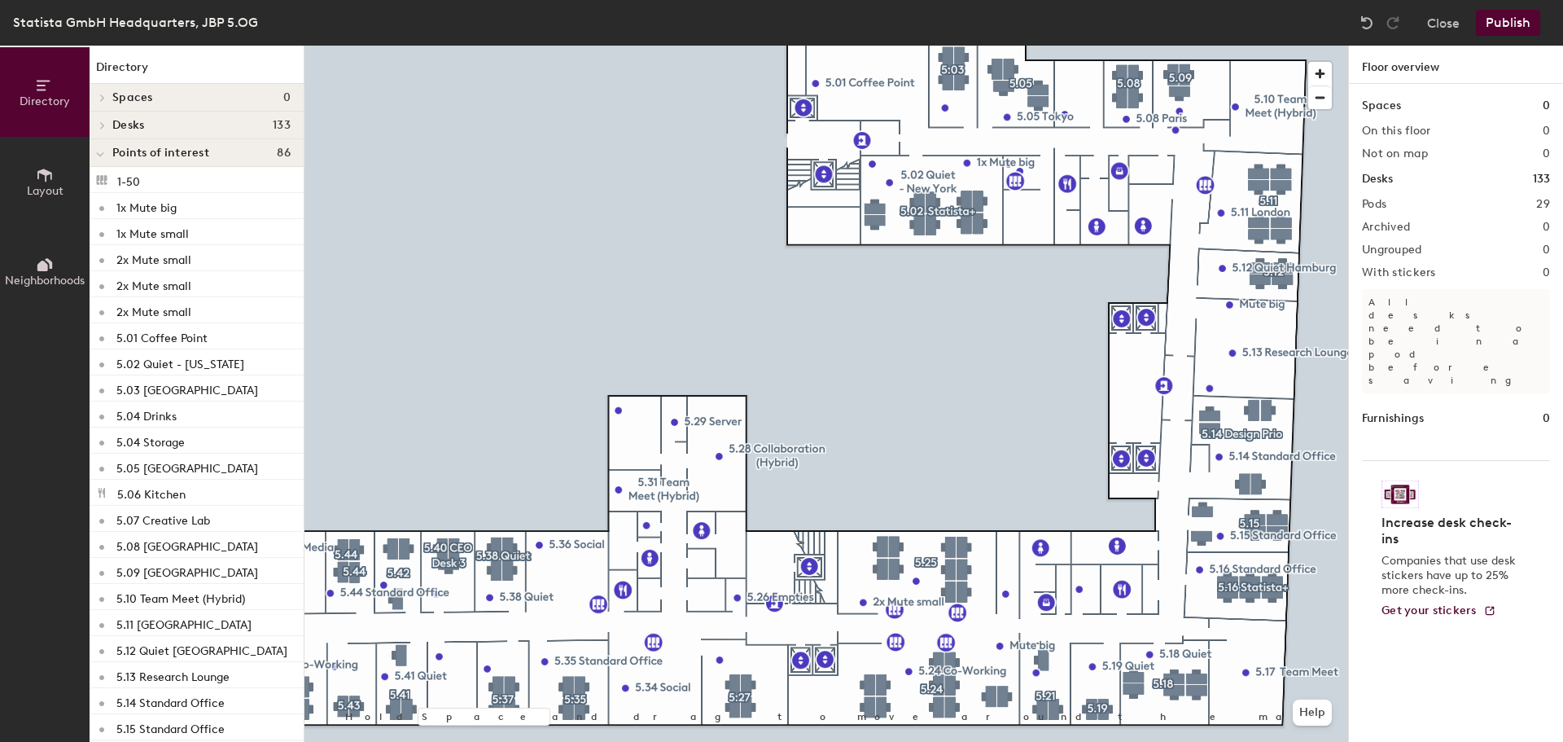  What do you see at coordinates (1451, 531) in the screenshot?
I see `h4: Increase desk check-ins` at bounding box center [1451, 531].